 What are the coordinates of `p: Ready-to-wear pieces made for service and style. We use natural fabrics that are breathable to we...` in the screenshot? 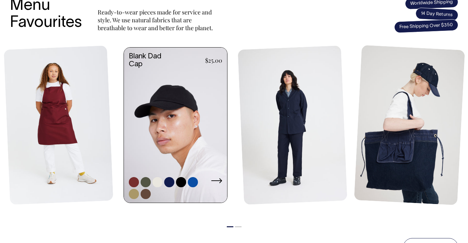 It's located at (157, 20).